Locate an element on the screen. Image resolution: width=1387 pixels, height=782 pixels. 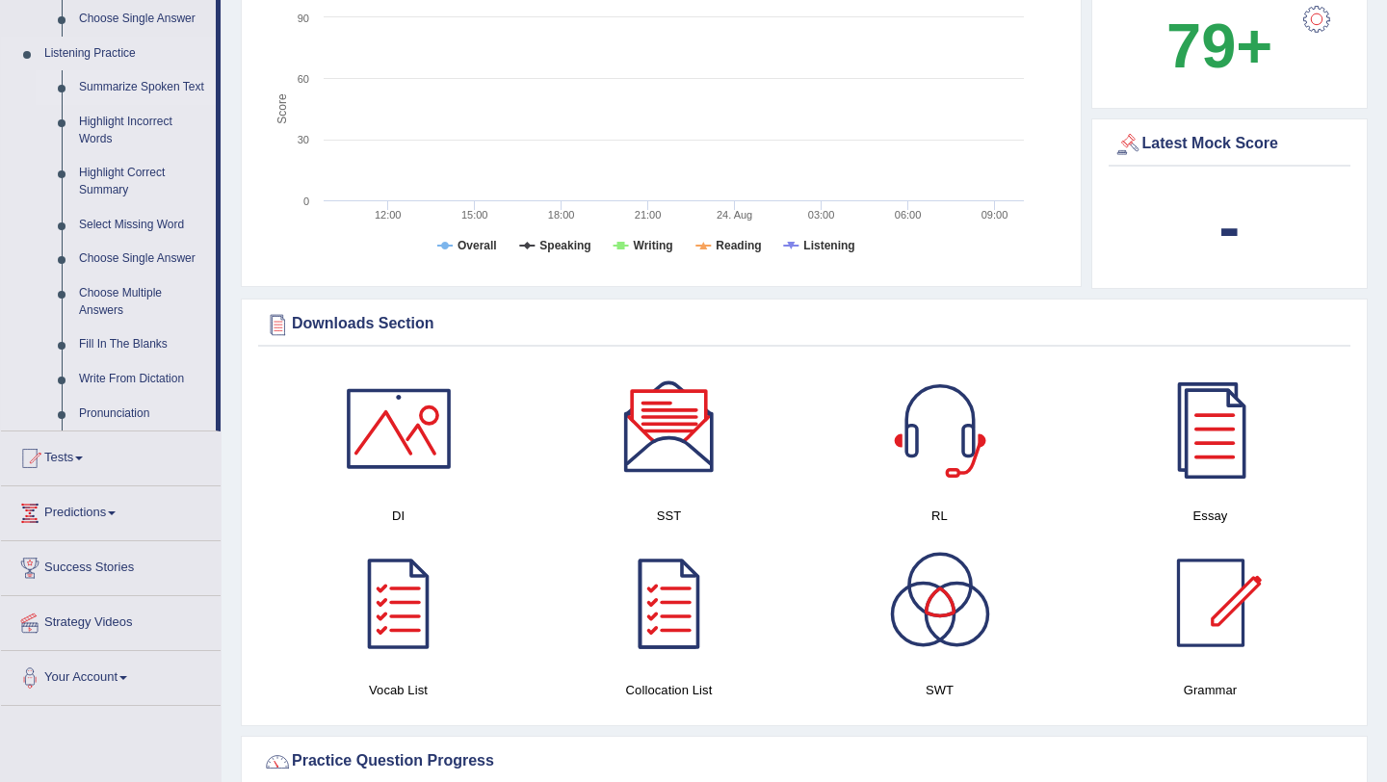
a: Highlight Correct Summary is located at coordinates (143, 181).